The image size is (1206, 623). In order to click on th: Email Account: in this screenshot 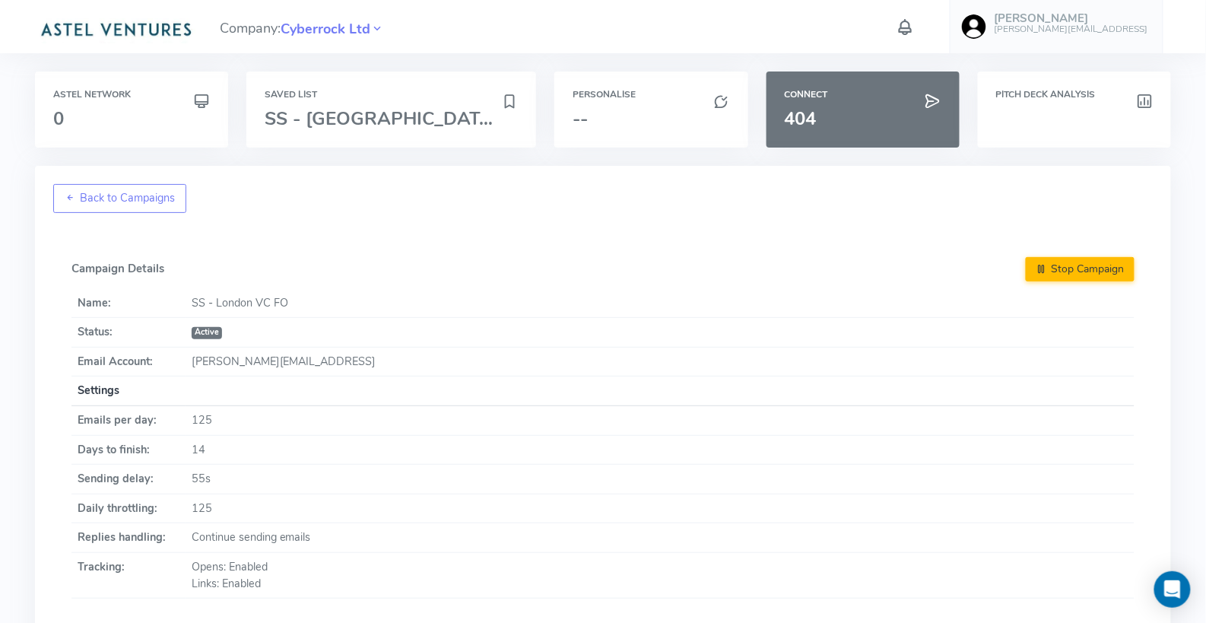, I will do `click(128, 361)`.